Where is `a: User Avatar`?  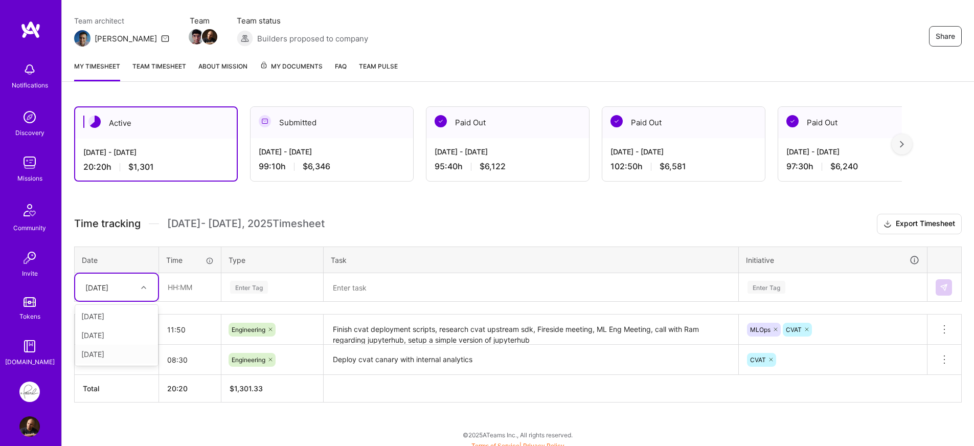 a: User Avatar is located at coordinates (30, 426).